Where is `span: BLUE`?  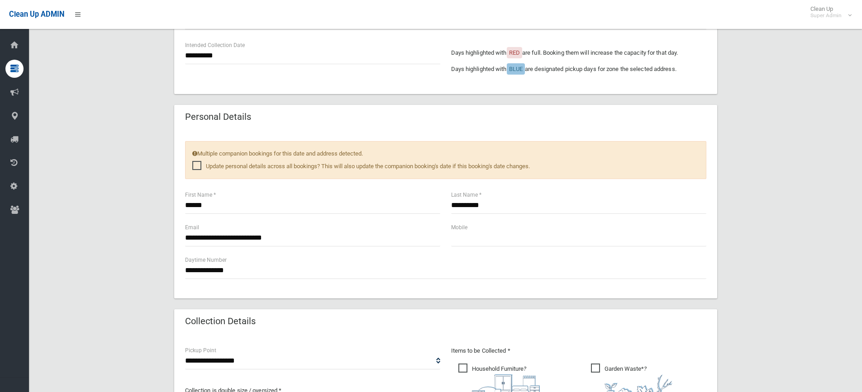 span: BLUE is located at coordinates (516, 69).